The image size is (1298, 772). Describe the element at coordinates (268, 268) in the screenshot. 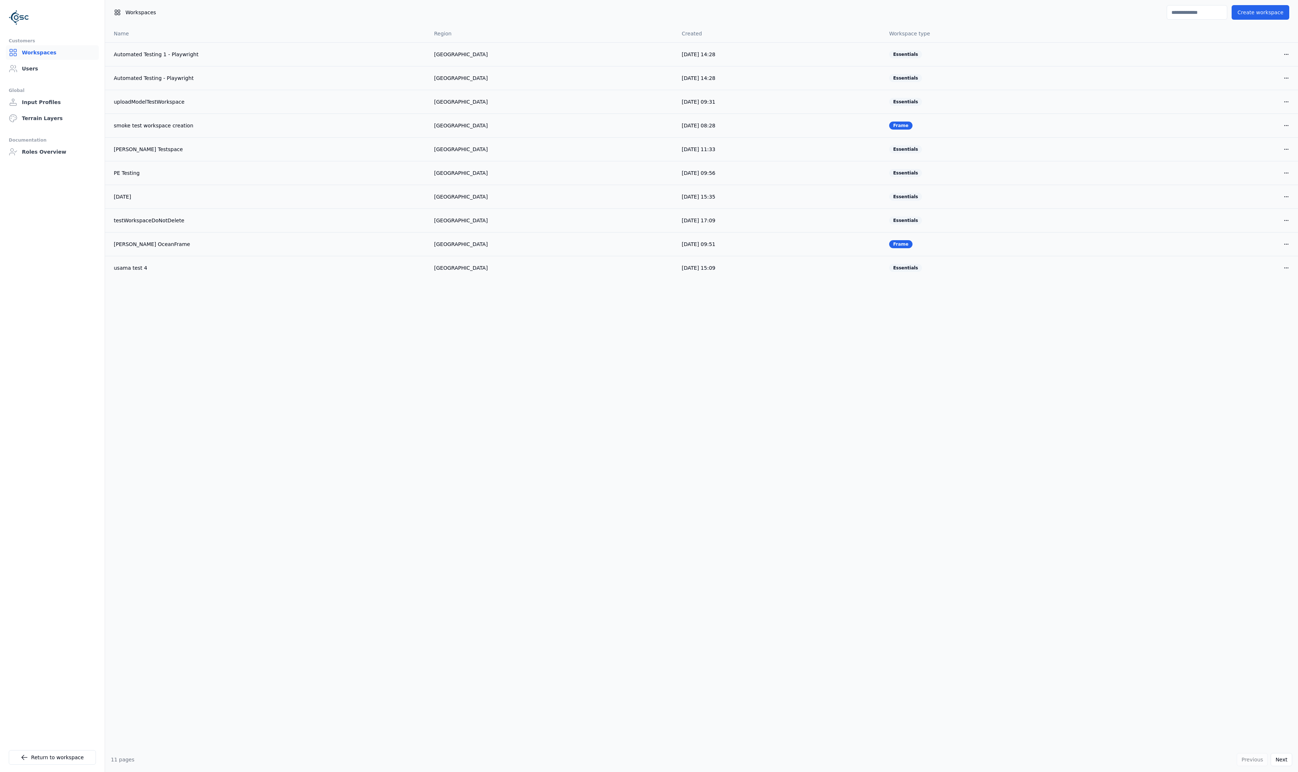

I see `a: usama test 4` at that location.